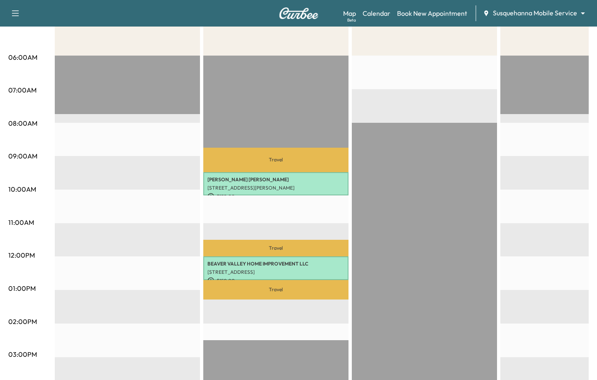  What do you see at coordinates (299, 13) in the screenshot?
I see `img: Curbee Logo` at bounding box center [299, 13].